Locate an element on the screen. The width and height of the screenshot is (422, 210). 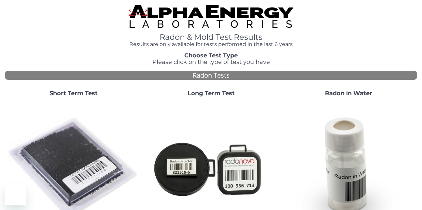
strong: Radon in Water is located at coordinates (349, 93).